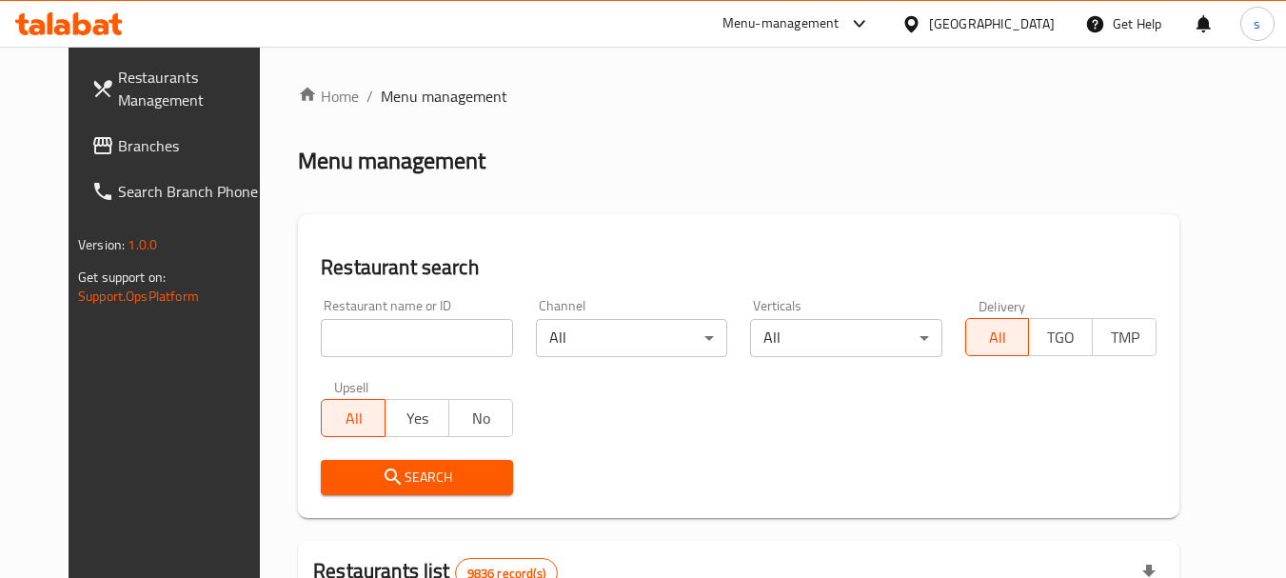 This screenshot has width=1286, height=578. Describe the element at coordinates (122, 277) in the screenshot. I see `span: Get support on:` at that location.